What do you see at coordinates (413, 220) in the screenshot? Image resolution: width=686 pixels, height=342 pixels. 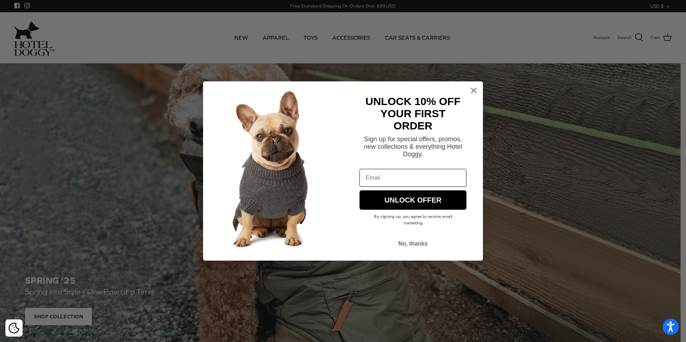 I see `span: By signing up, you agree to receive email marketing` at bounding box center [413, 220].